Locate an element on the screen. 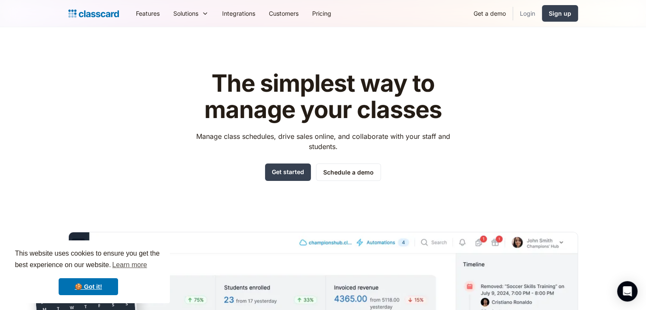 Image resolution: width=646 pixels, height=310 pixels. h1: The simplest way to manage your classes is located at coordinates (323, 96).